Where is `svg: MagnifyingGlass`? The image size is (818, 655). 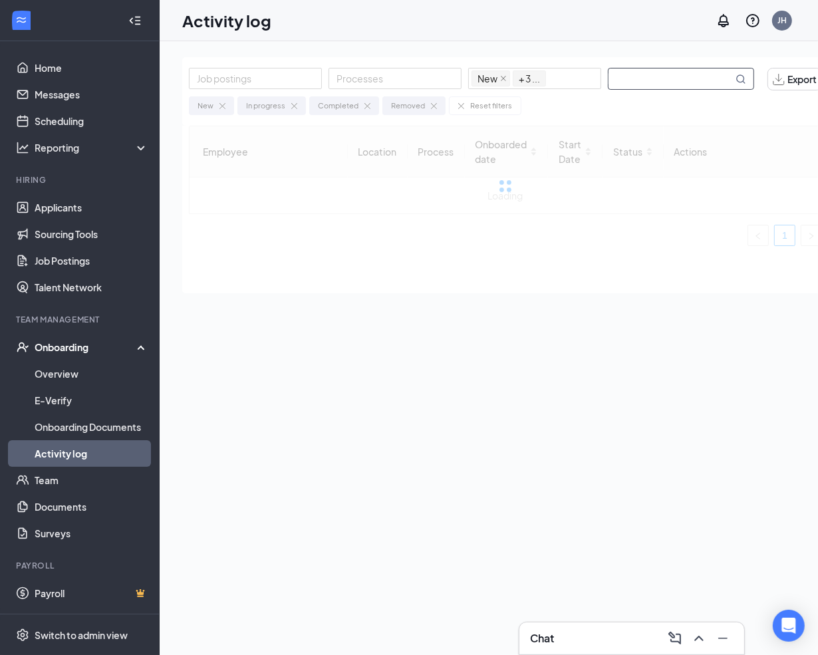 svg: MagnifyingGlass is located at coordinates (741, 79).